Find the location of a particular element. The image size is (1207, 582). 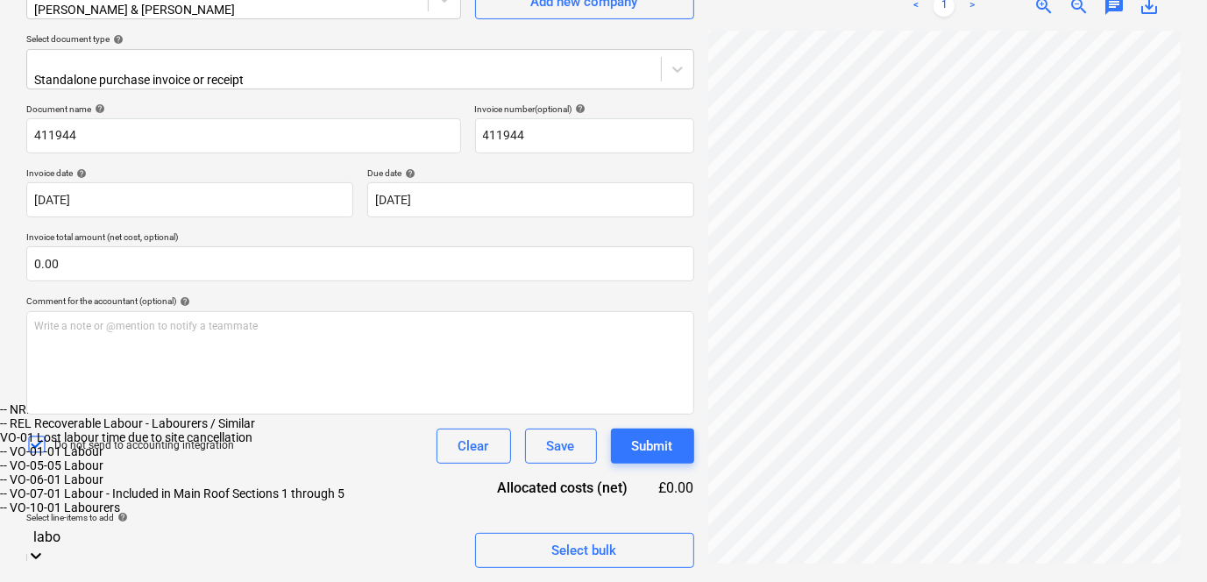

div: Submit is located at coordinates (652, 446).